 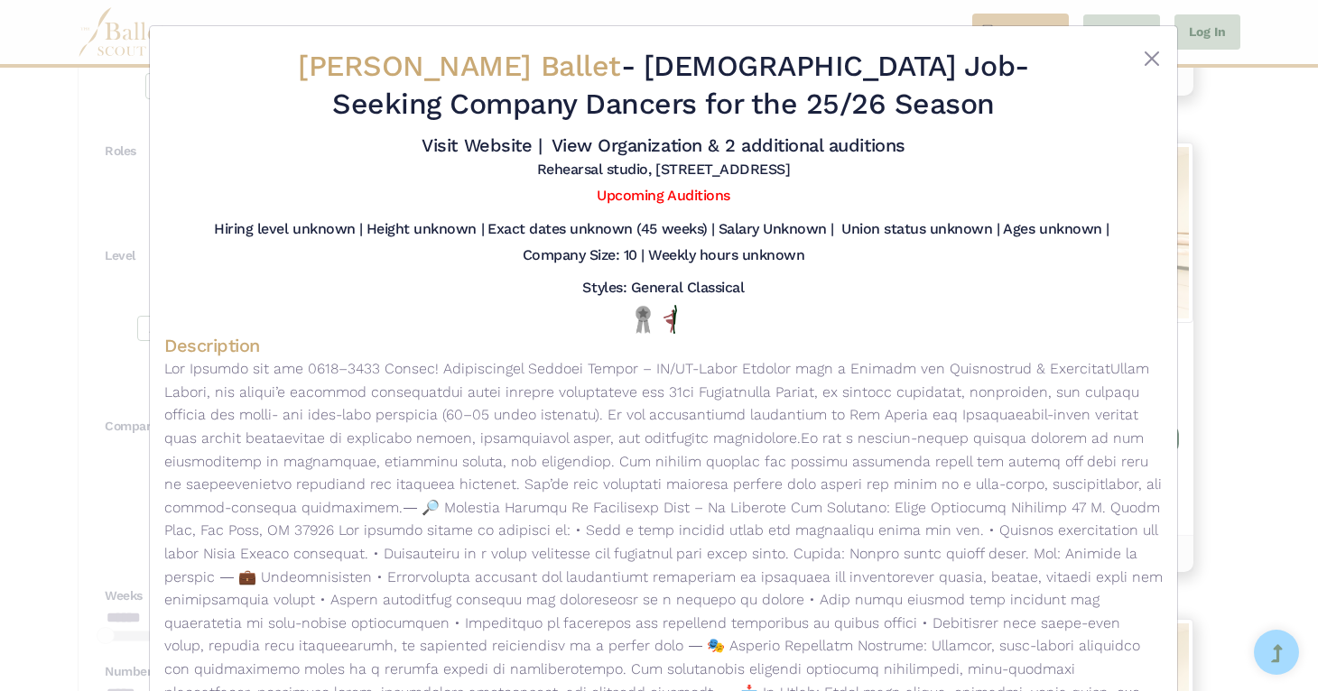 I want to click on h5: Union status unknown |, so click(x=920, y=229).